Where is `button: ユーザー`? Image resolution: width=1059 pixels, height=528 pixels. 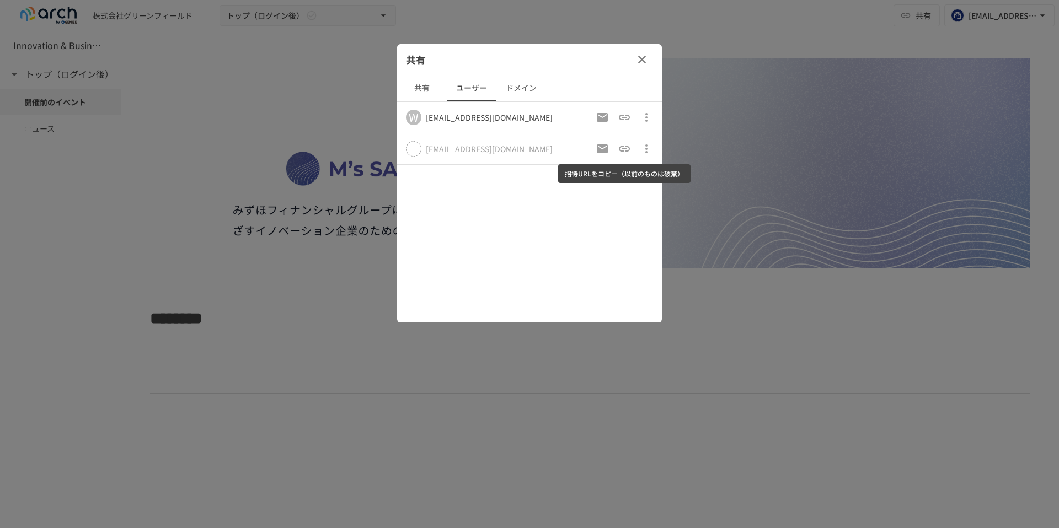 button: ユーザー is located at coordinates (472, 88).